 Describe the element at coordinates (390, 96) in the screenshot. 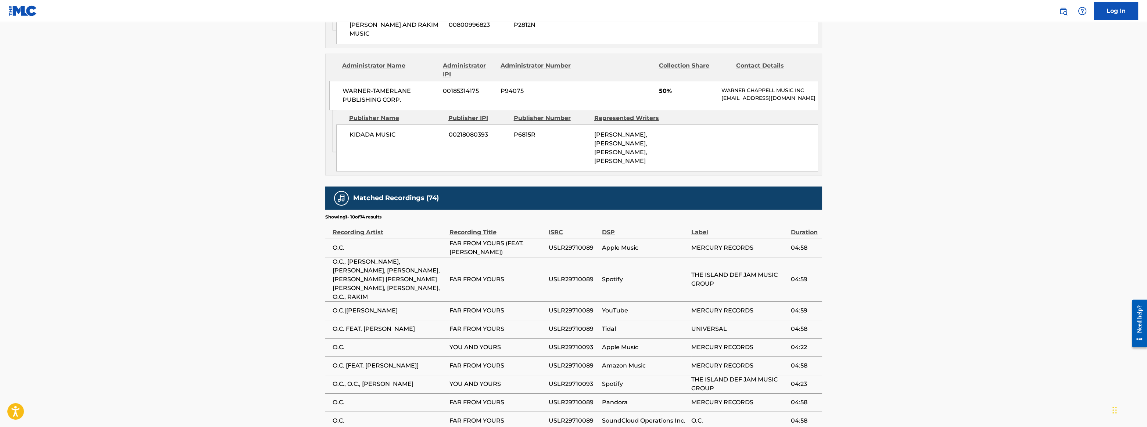

I see `span: WARNER-TAMERLANE PUBLISHING CORP.` at that location.